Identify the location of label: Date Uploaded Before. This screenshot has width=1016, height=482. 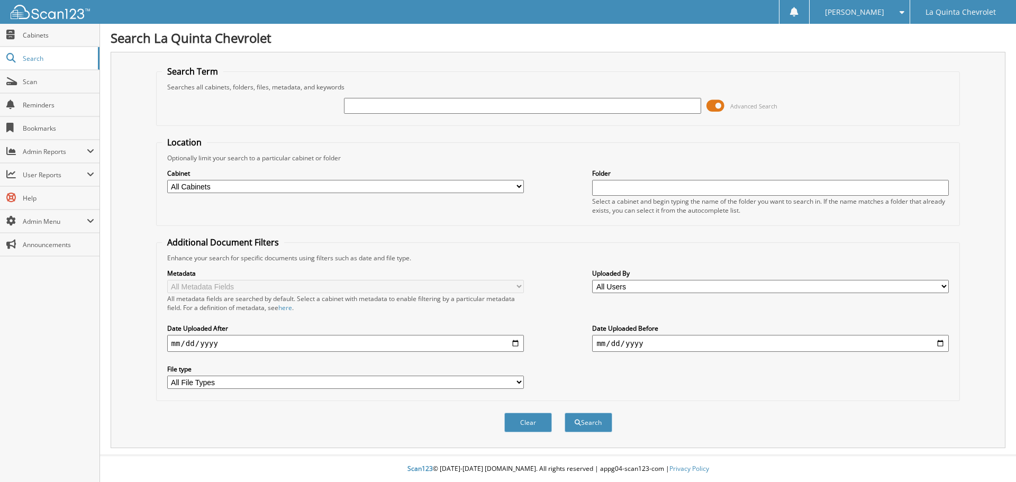
(771, 328).